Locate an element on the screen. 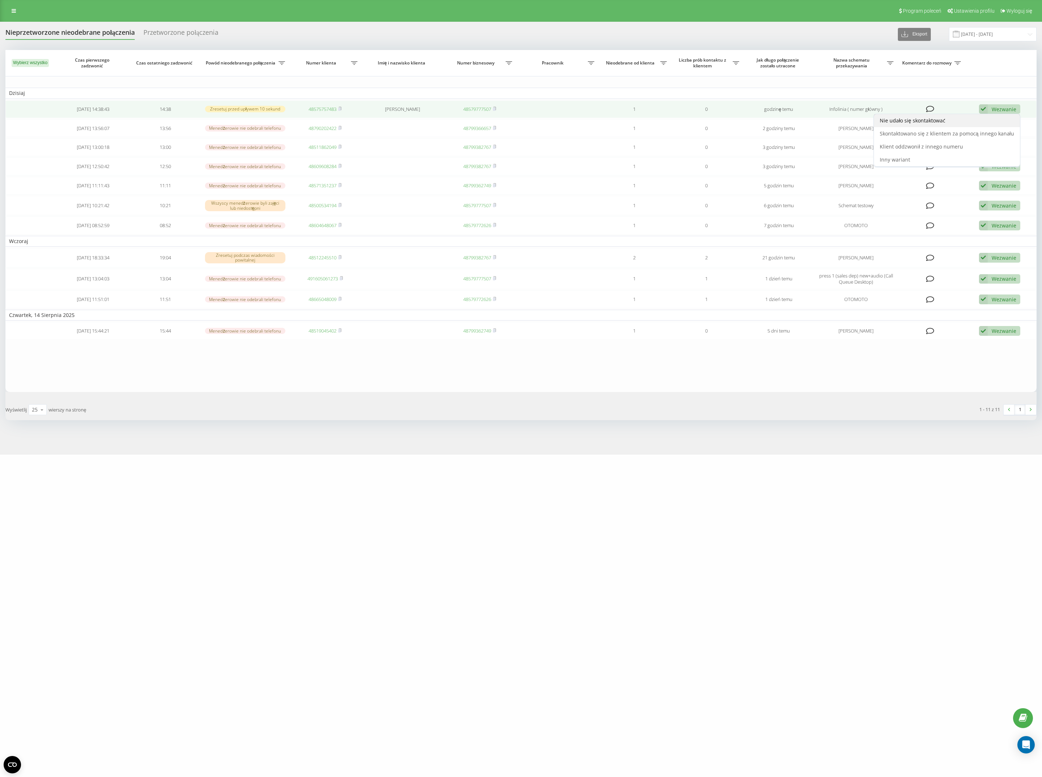  td: 7 godzin temu is located at coordinates (779, 225).